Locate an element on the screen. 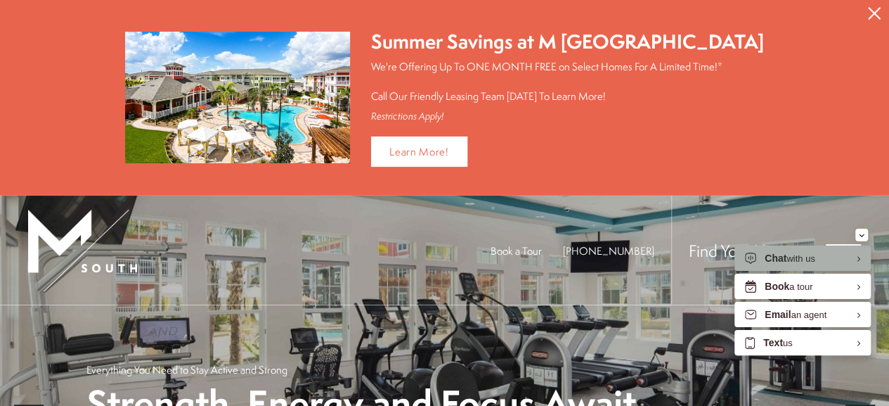 Image resolution: width=889 pixels, height=406 pixels. a: Learn More! is located at coordinates (419, 151).